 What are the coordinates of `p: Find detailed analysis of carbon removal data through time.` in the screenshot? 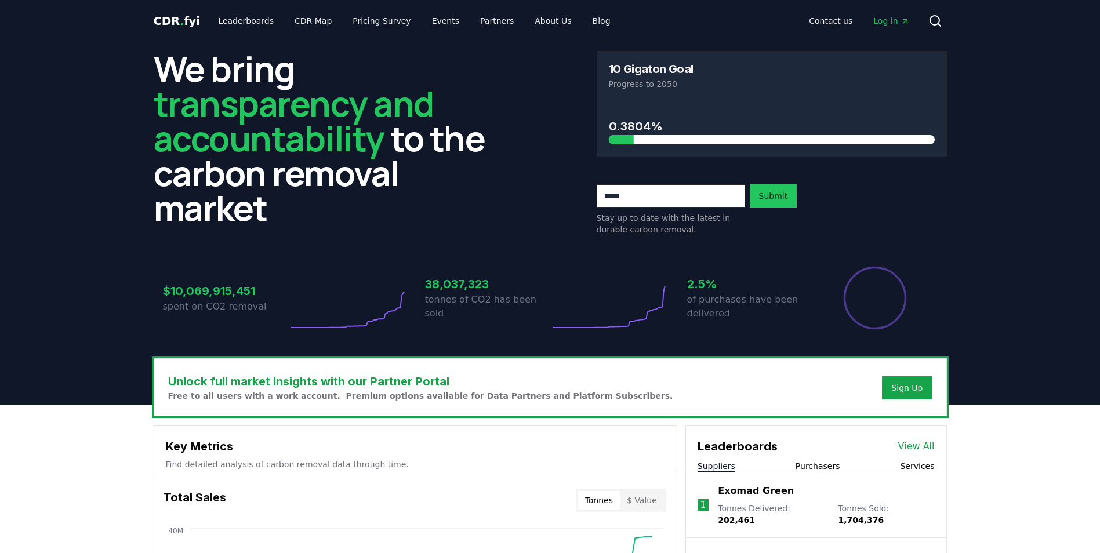 It's located at (415, 464).